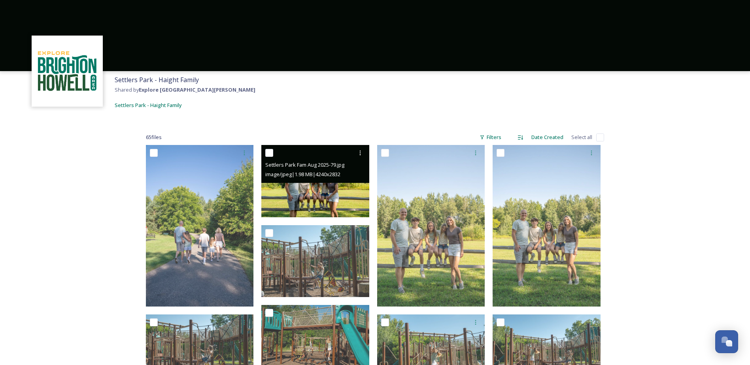 This screenshot has height=365, width=750. What do you see at coordinates (185, 90) in the screenshot?
I see `span: Shared by` at bounding box center [185, 90].